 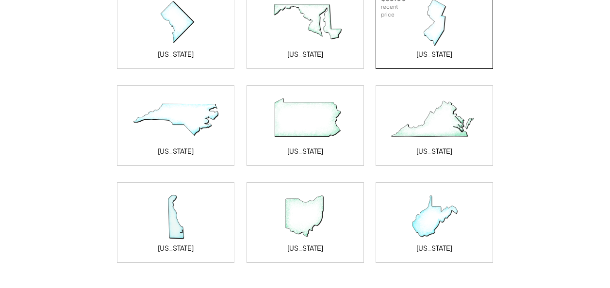 What do you see at coordinates (434, 217) in the screenshot?
I see `img: West Virginia` at bounding box center [434, 217].